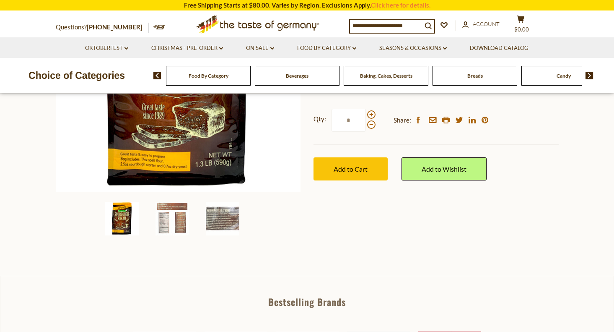 Image resolution: width=614 pixels, height=332 pixels. Describe the element at coordinates (564, 75) in the screenshot. I see `a: Candy` at that location.